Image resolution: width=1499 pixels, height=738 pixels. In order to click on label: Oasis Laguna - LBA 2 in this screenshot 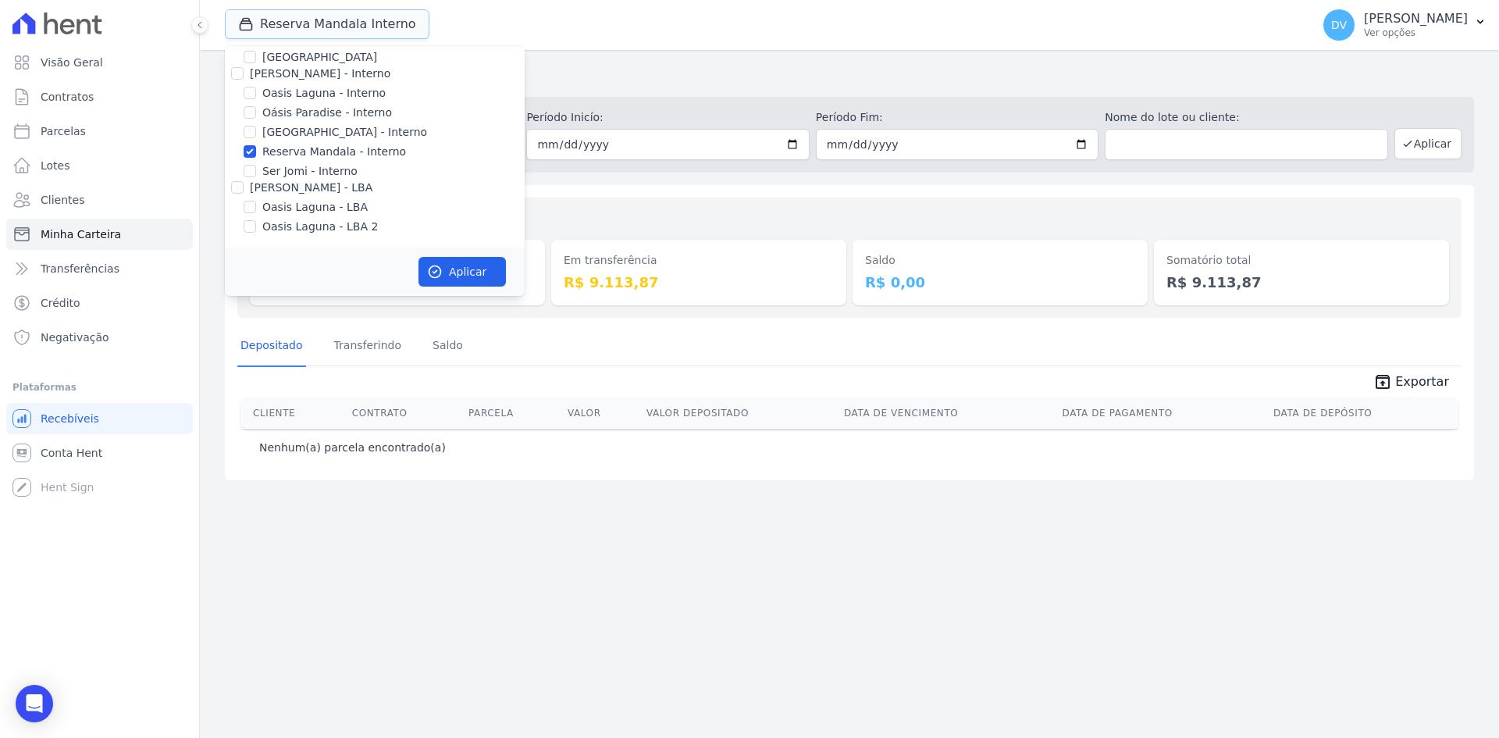, I will do `click(320, 226)`.